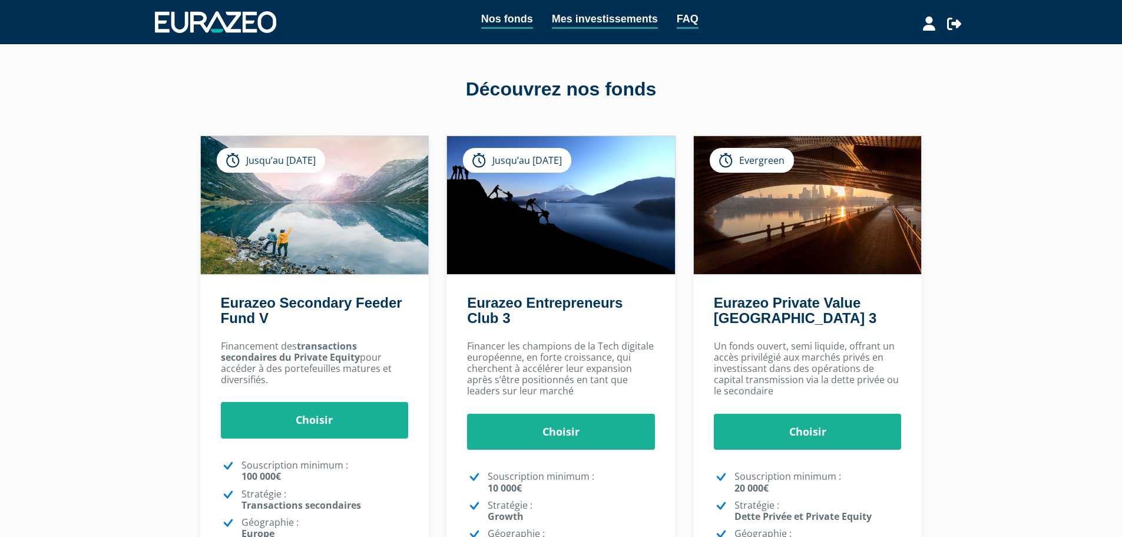 The height and width of the screenshot is (537, 1122). I want to click on div: Evergreen, so click(752, 160).